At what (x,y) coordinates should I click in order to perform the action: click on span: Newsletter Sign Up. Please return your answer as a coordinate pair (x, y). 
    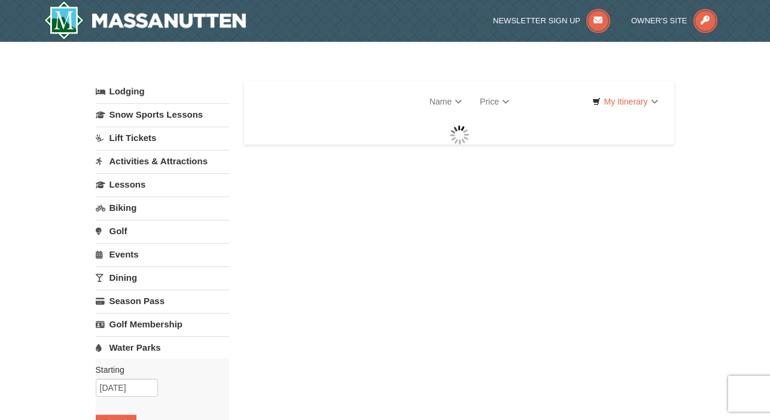
    Looking at the image, I should click on (536, 20).